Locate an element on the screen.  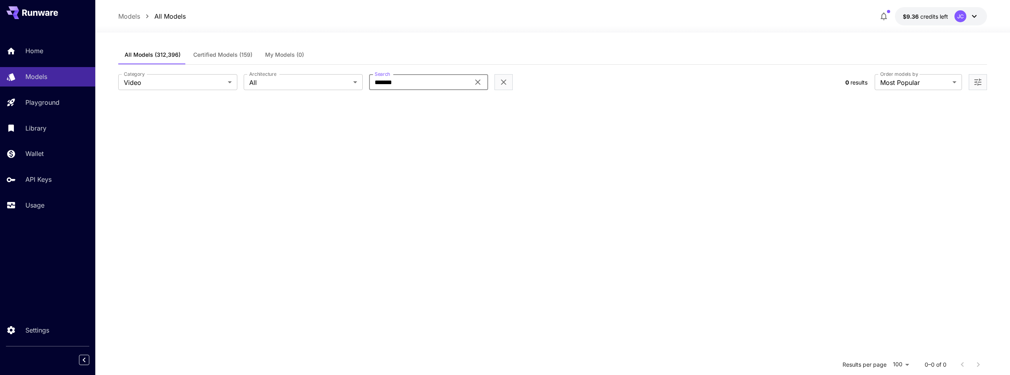
div: 100 is located at coordinates (901, 364).